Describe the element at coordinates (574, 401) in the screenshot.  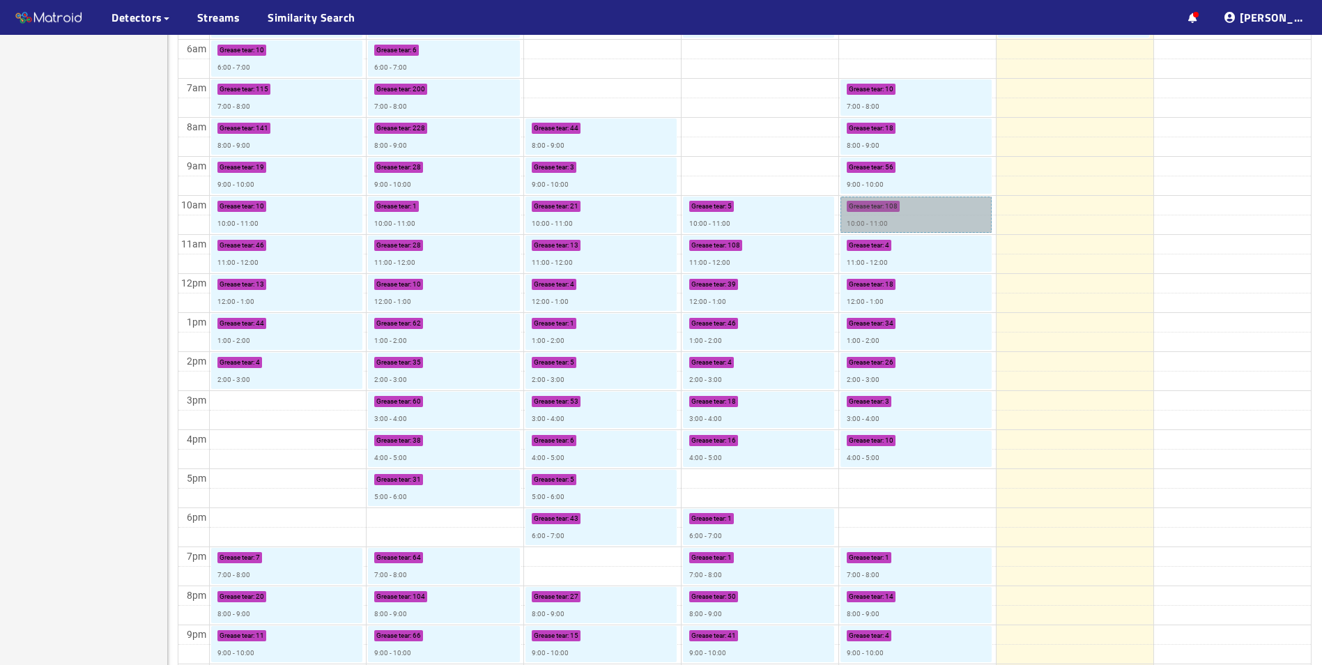
I see `p: 53` at that location.